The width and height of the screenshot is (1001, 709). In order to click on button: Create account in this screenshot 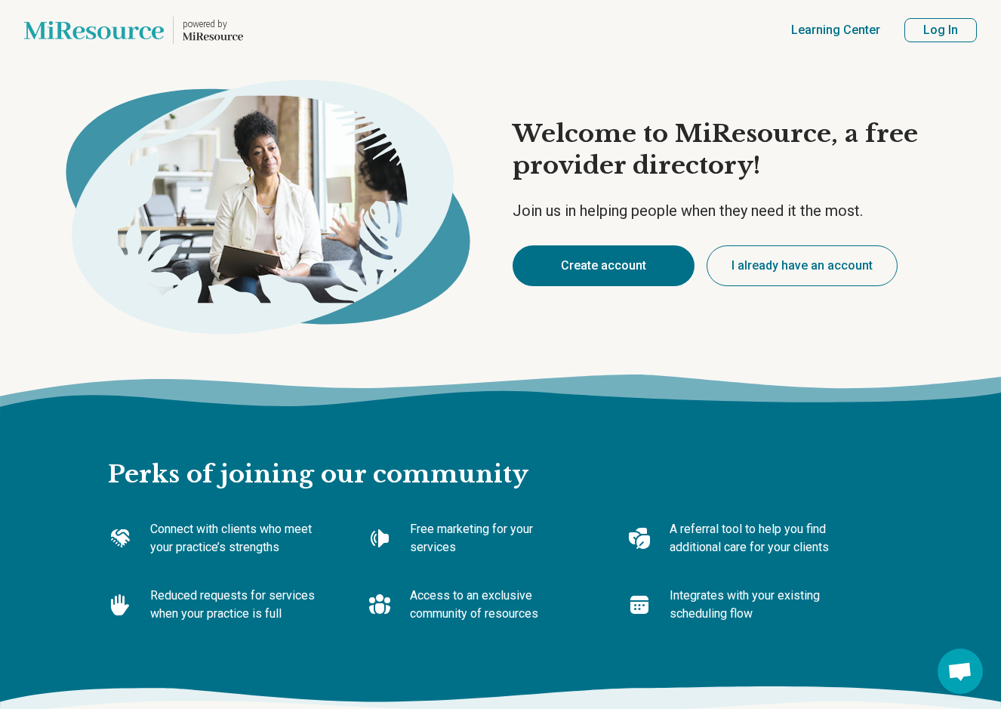, I will do `click(603, 266)`.